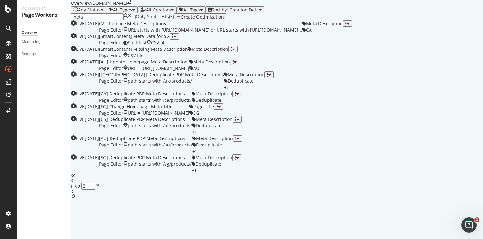  I want to click on input: Search an Optimization, so click(97, 17).